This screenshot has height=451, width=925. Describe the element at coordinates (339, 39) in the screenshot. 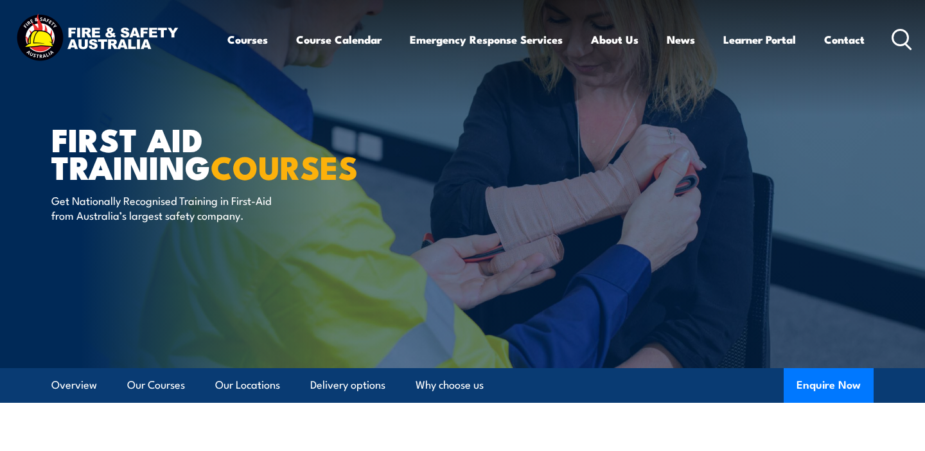

I see `a: Course Calendar` at that location.